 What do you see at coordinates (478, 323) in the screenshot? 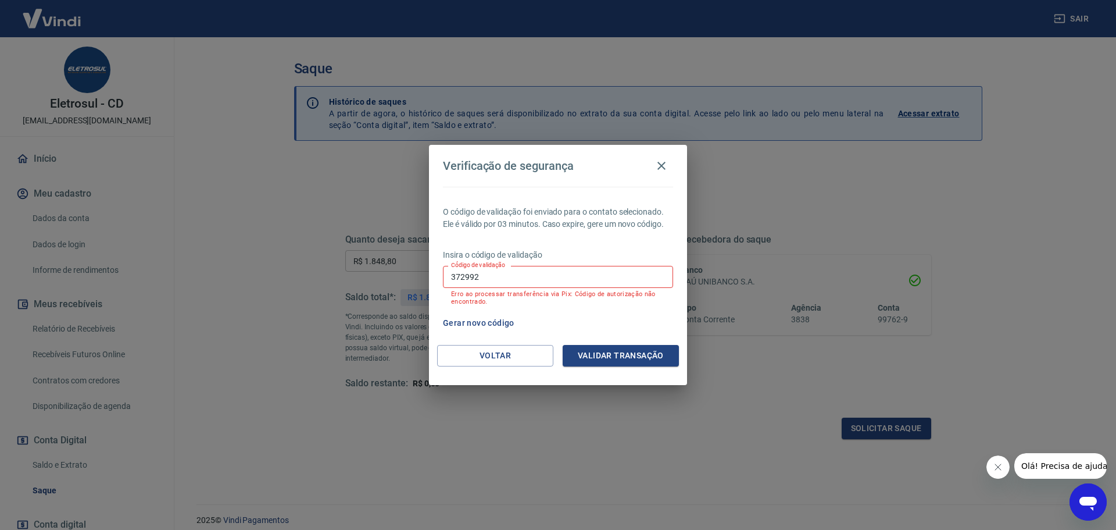
I see `button: Gerar novo código` at bounding box center [478, 323].